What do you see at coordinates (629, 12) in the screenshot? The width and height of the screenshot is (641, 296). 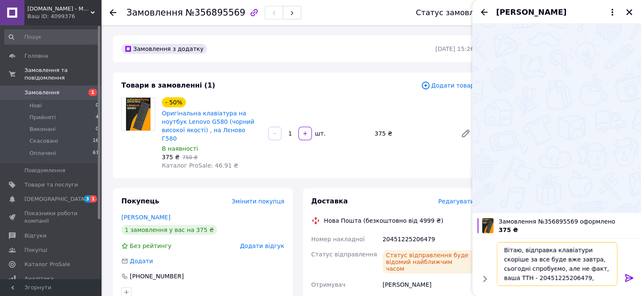 I see `button: Закрити` at bounding box center [629, 12].